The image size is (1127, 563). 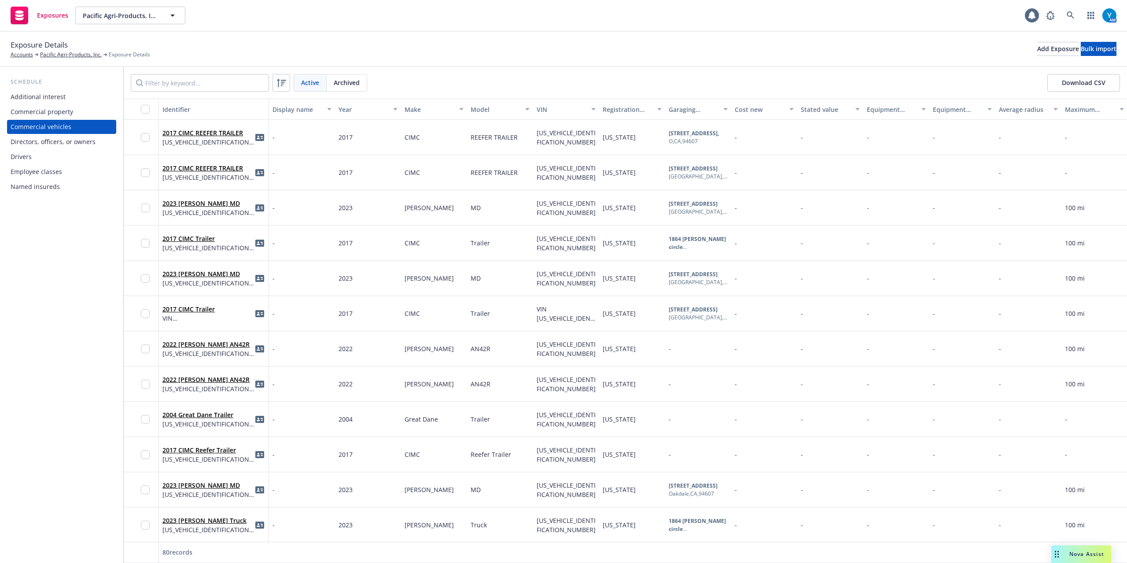 I want to click on div: Equipment additions value, so click(x=892, y=109).